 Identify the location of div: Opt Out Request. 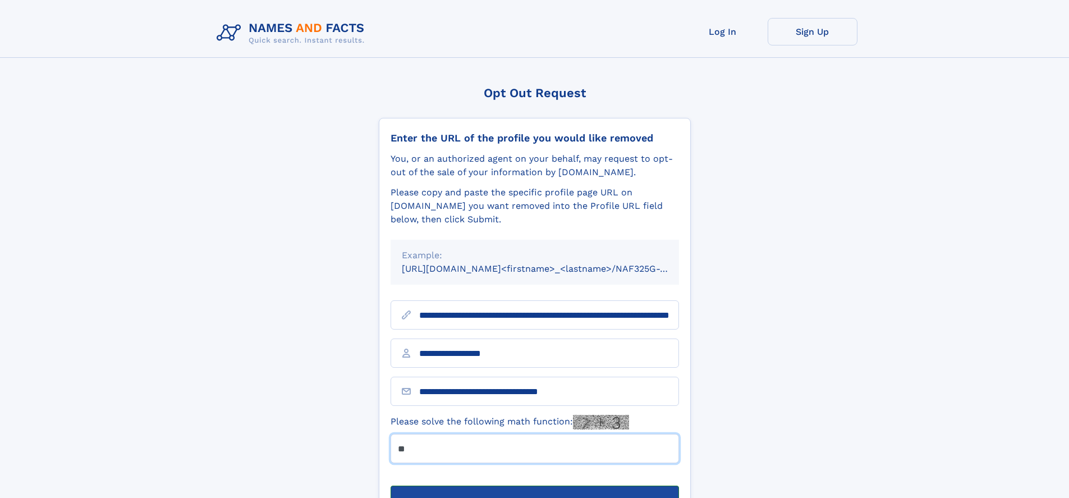
(535, 93).